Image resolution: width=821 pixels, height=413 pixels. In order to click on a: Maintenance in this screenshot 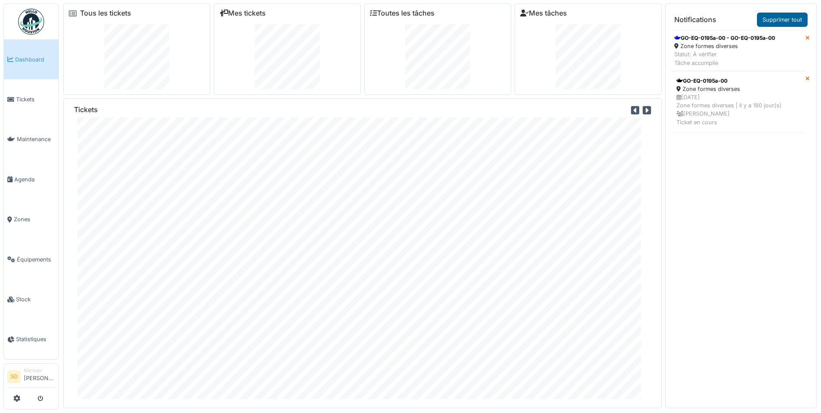, I will do `click(31, 139)`.